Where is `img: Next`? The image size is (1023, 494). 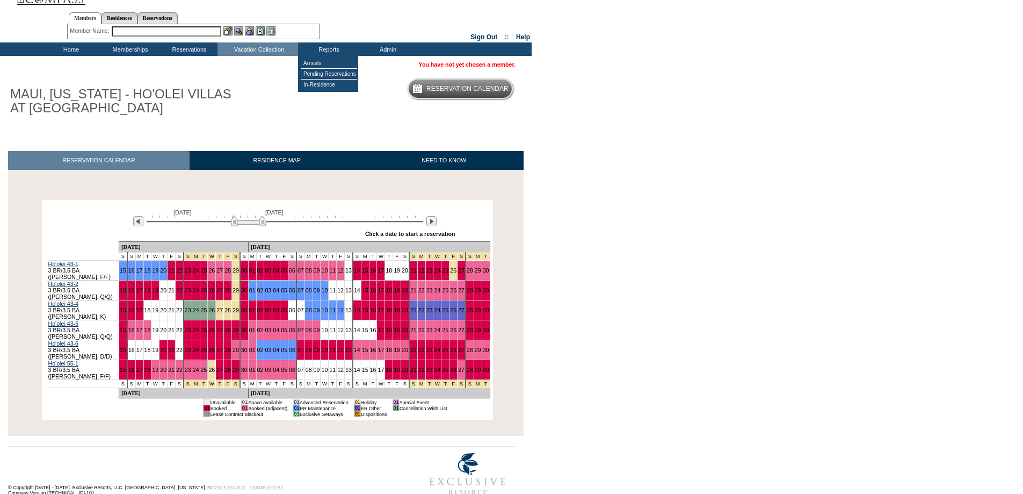 img: Next is located at coordinates (431, 221).